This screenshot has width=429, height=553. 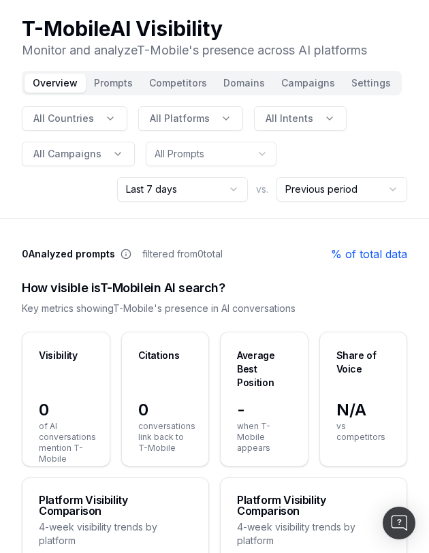 I want to click on span: N/A, so click(x=364, y=410).